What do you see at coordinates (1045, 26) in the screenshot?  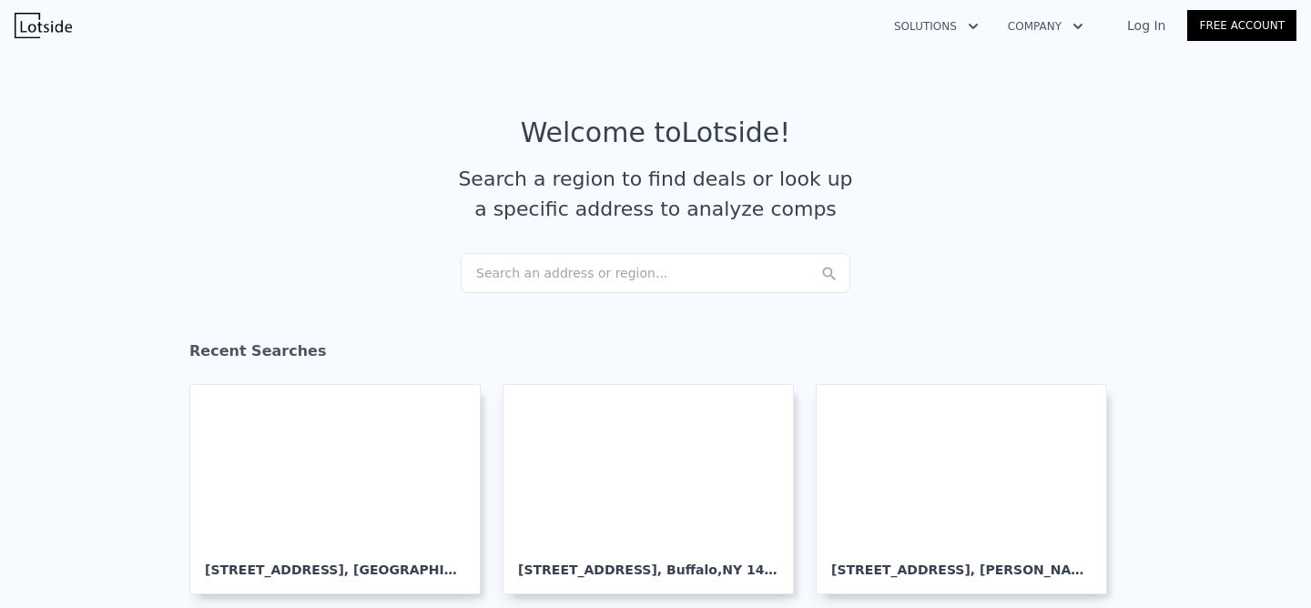 I see `button: Company` at bounding box center [1045, 26].